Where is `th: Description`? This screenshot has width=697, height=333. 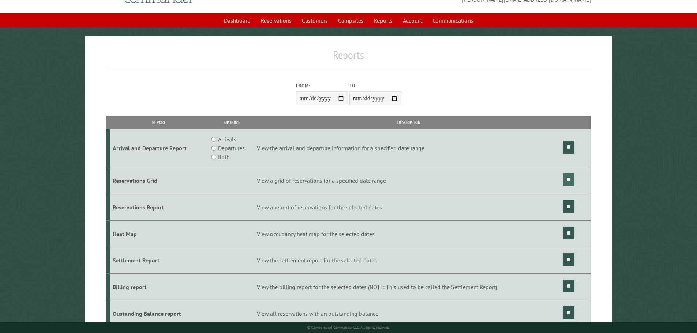 th: Description is located at coordinates (409, 122).